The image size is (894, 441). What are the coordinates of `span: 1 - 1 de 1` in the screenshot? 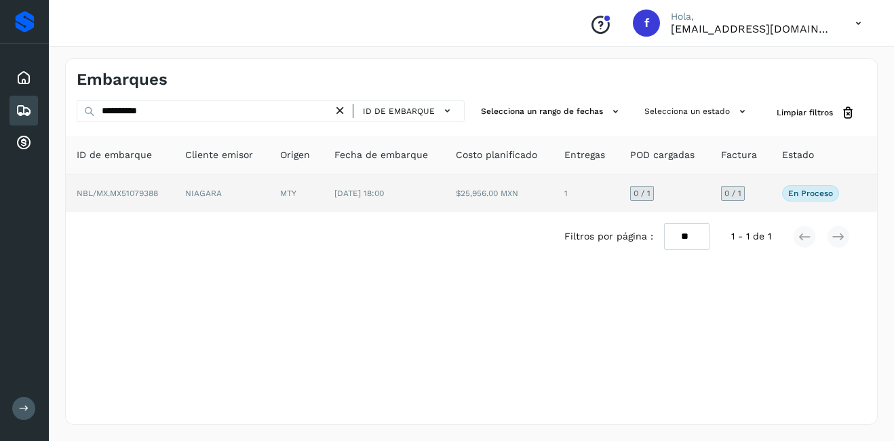 It's located at (751, 236).